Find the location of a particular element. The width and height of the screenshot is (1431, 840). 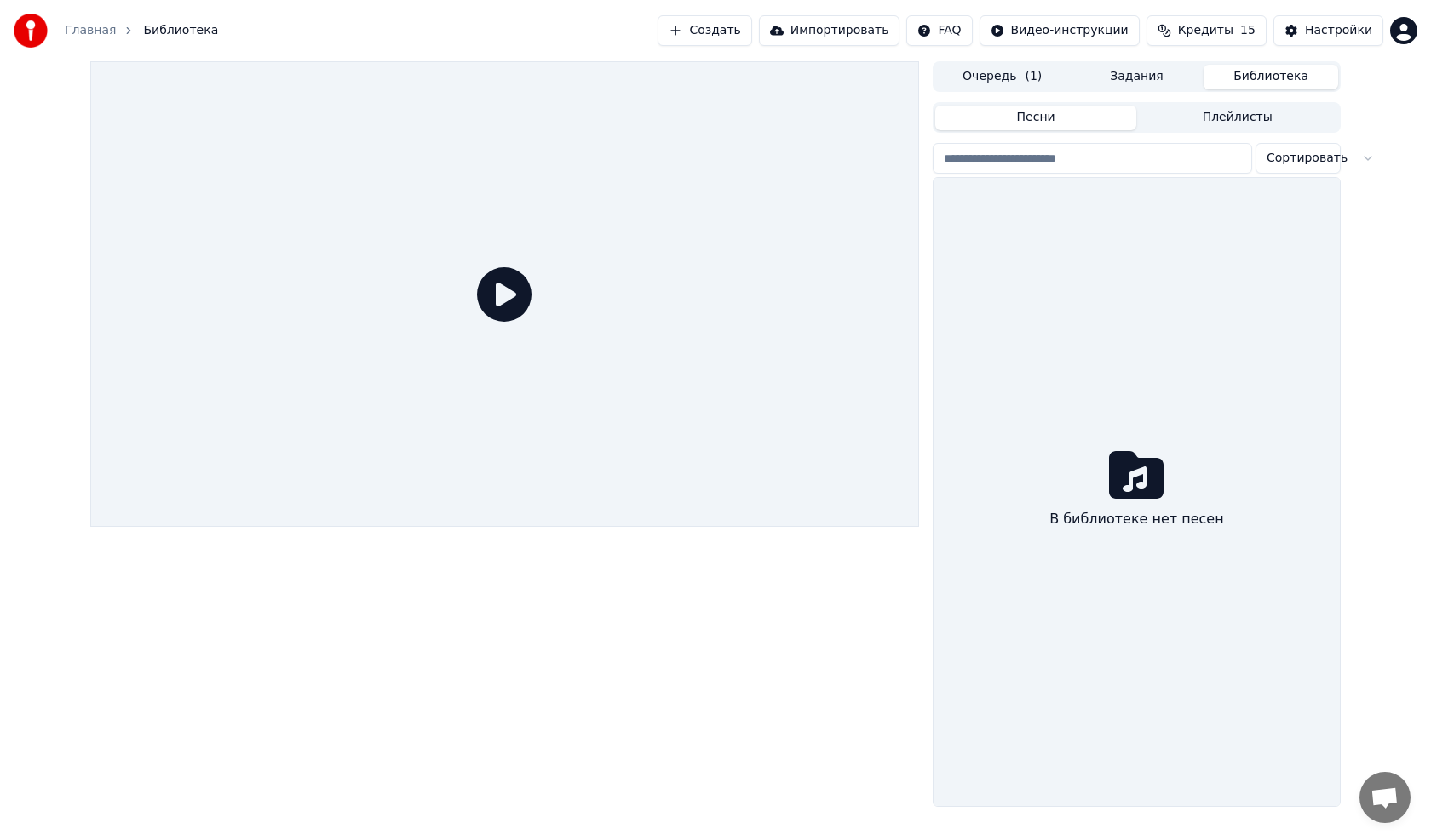

span: ( 1 ) is located at coordinates (1033, 76).